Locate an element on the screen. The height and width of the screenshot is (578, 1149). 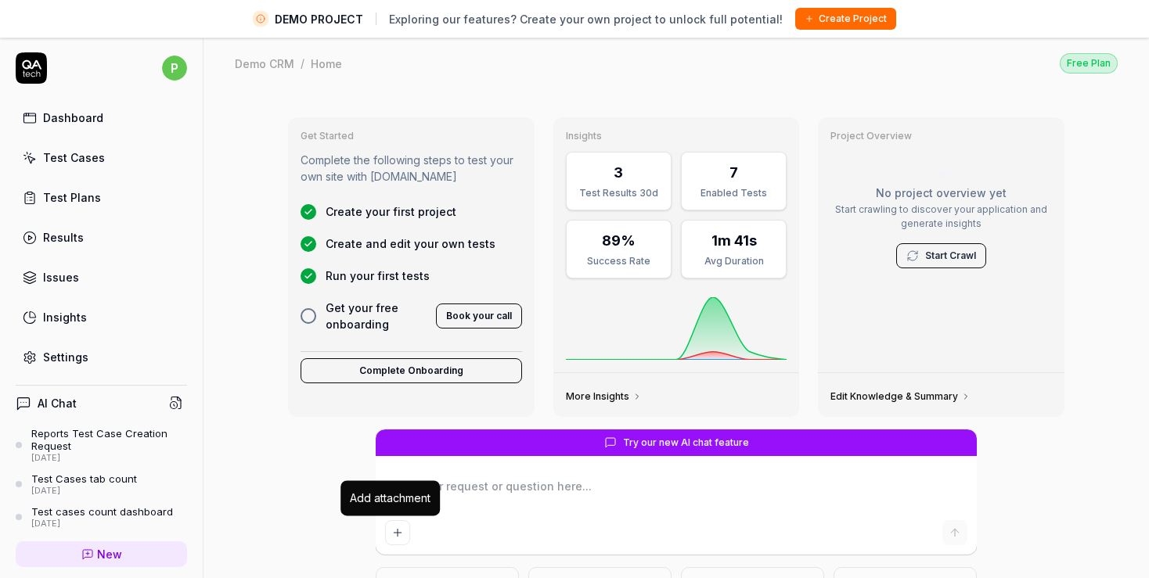
div: Reports Test Case Creation Request is located at coordinates (109, 440).